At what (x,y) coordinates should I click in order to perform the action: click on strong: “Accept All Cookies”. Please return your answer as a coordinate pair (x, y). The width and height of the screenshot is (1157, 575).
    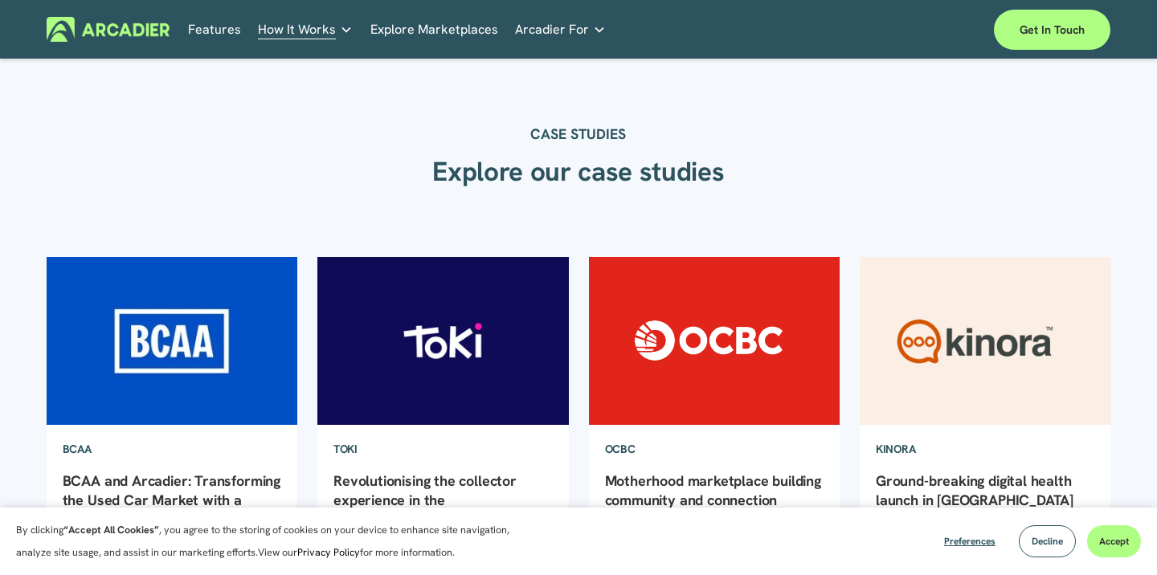
    Looking at the image, I should click on (111, 530).